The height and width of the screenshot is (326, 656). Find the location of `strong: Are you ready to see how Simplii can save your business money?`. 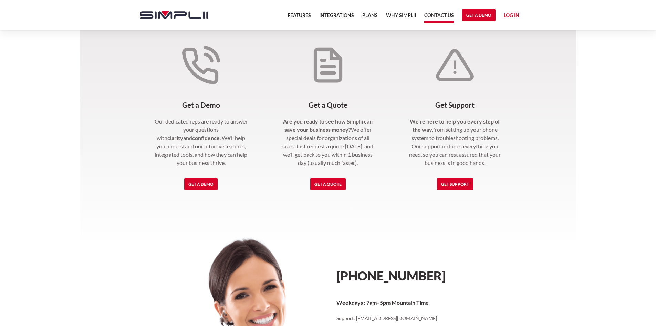

strong: Are you ready to see how Simplii can save your business money? is located at coordinates (328, 125).